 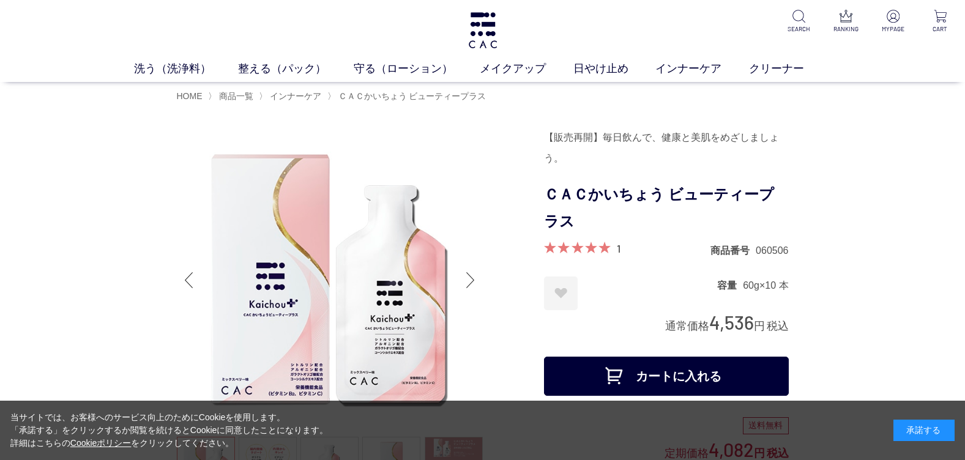 What do you see at coordinates (667, 148) in the screenshot?
I see `div: 【販売再開】毎日飲んで、健康と美肌をめざしましょう。` at bounding box center [667, 148].